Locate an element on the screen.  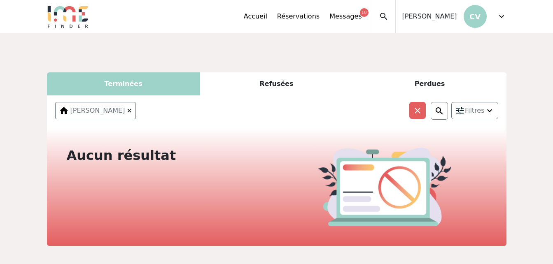
img: cancel.png is located at coordinates (384, 187).